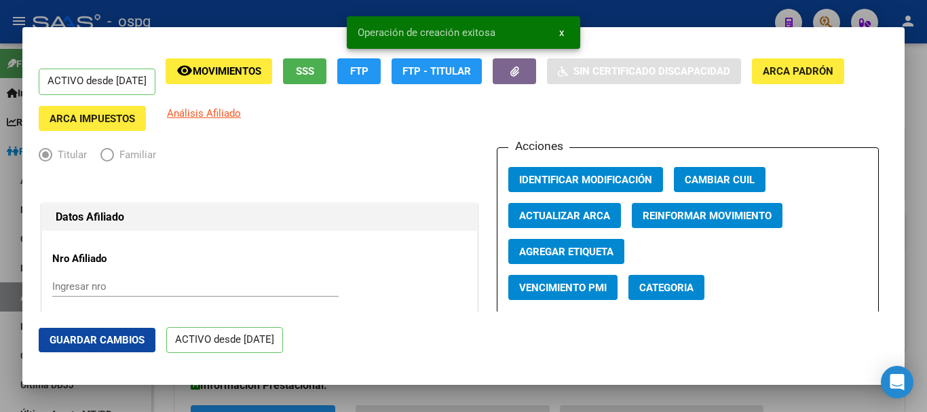  I want to click on span: Agregar Etiqueta, so click(566, 252).